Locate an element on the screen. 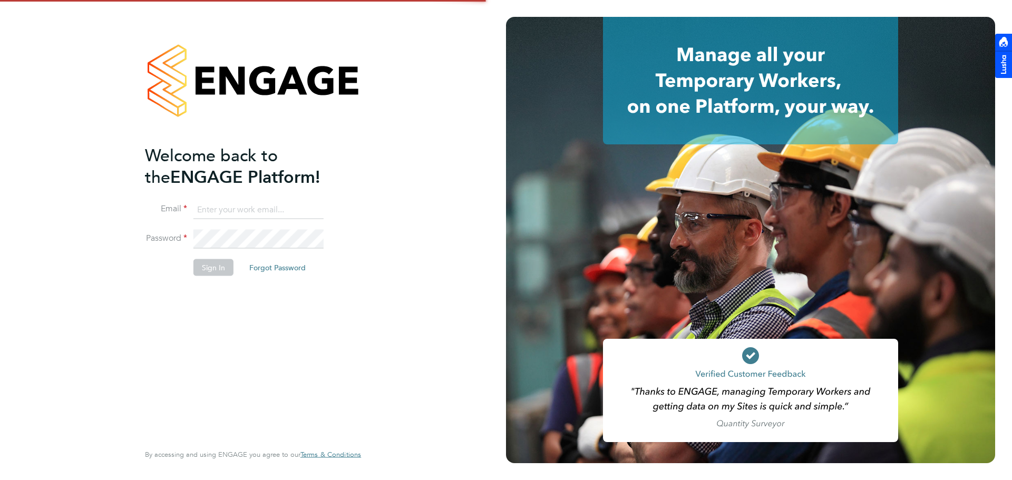 This screenshot has width=1012, height=480. span: Welcome back to the is located at coordinates (211, 166).